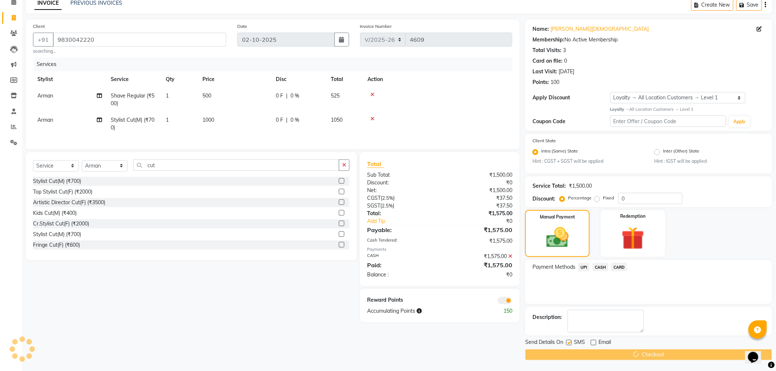 This screenshot has width=776, height=371. What do you see at coordinates (43, 40) in the screenshot?
I see `button: +91` at bounding box center [43, 40].